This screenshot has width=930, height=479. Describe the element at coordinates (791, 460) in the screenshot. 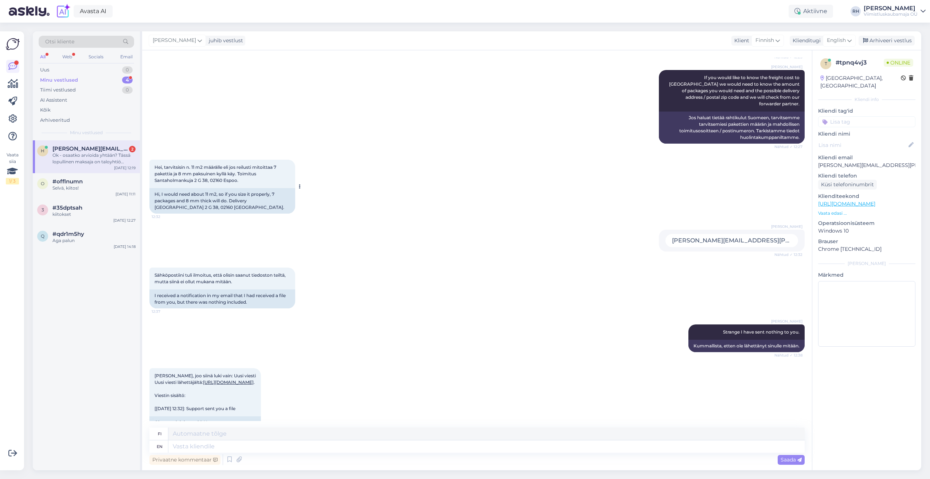

I see `span: Saada` at that location.